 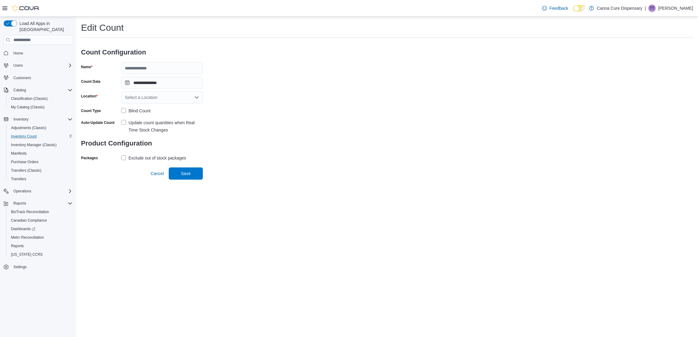 I want to click on span: Dark Mode, so click(x=573, y=12).